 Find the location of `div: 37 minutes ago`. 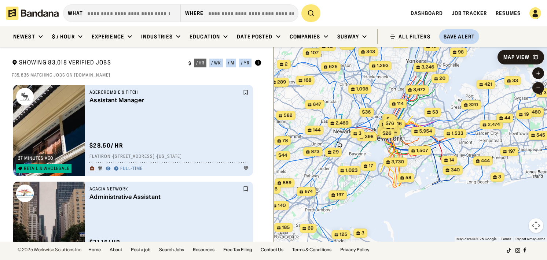

div: 37 minutes ago is located at coordinates (36, 158).